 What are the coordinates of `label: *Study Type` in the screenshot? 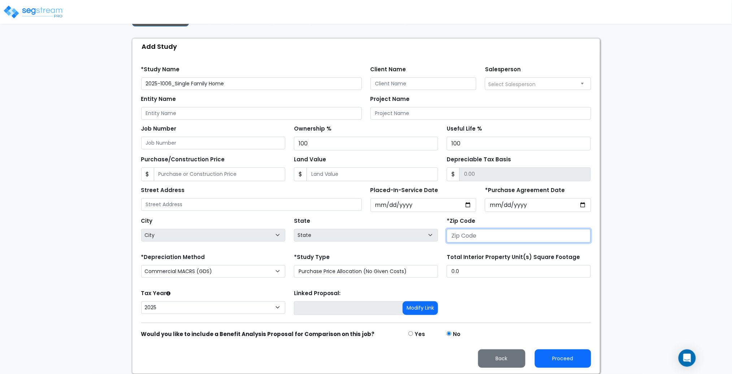 It's located at (312, 257).